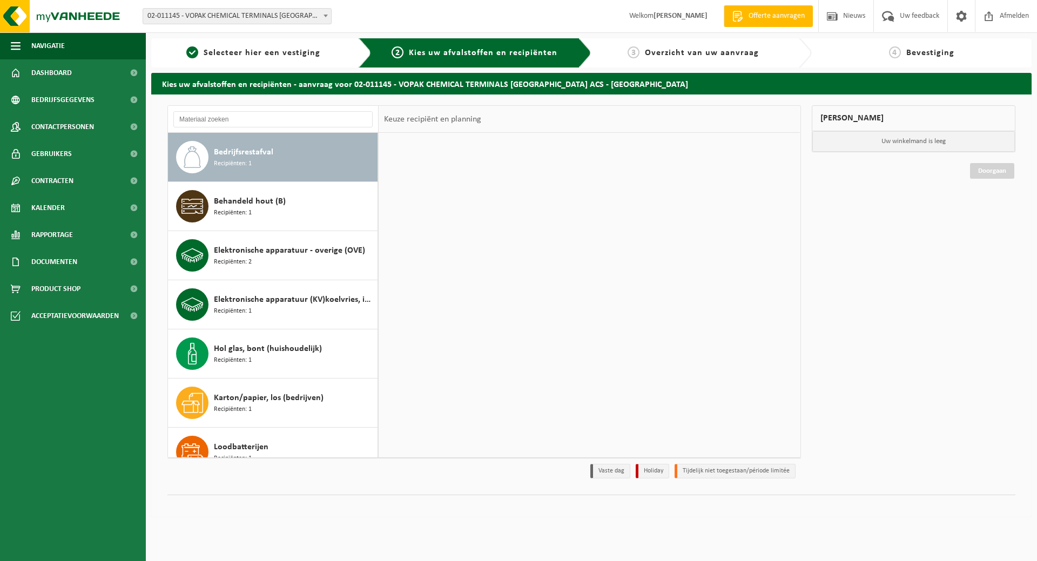 Image resolution: width=1037 pixels, height=561 pixels. What do you see at coordinates (63, 127) in the screenshot?
I see `span: Contactpersonen` at bounding box center [63, 127].